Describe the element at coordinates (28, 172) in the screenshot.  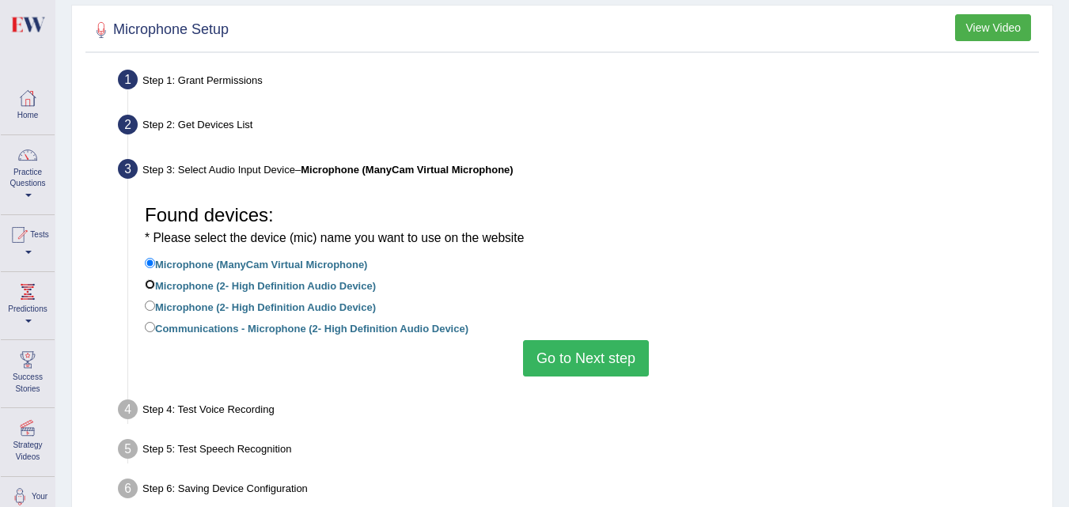
I see `a: Practice Questions` at that location.